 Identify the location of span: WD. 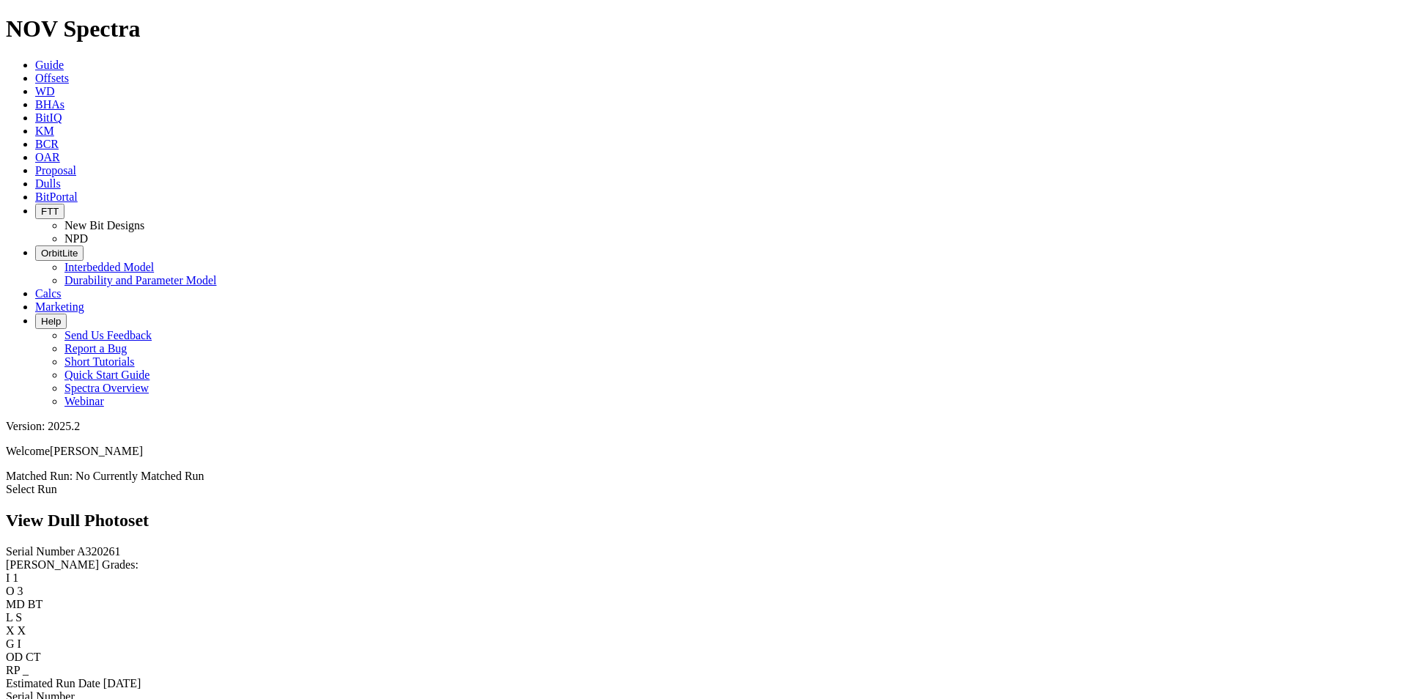
(45, 91).